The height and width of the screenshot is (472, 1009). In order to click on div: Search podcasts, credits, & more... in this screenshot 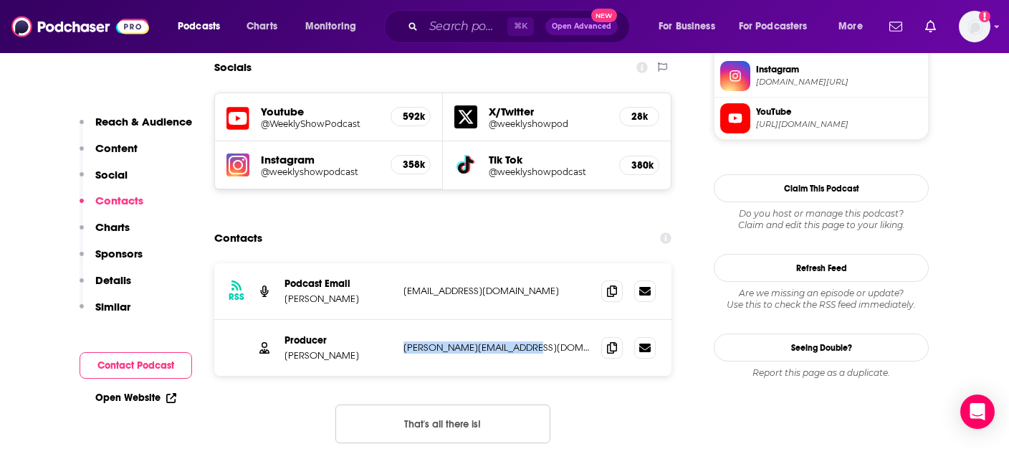, I will do `click(520, 27)`.